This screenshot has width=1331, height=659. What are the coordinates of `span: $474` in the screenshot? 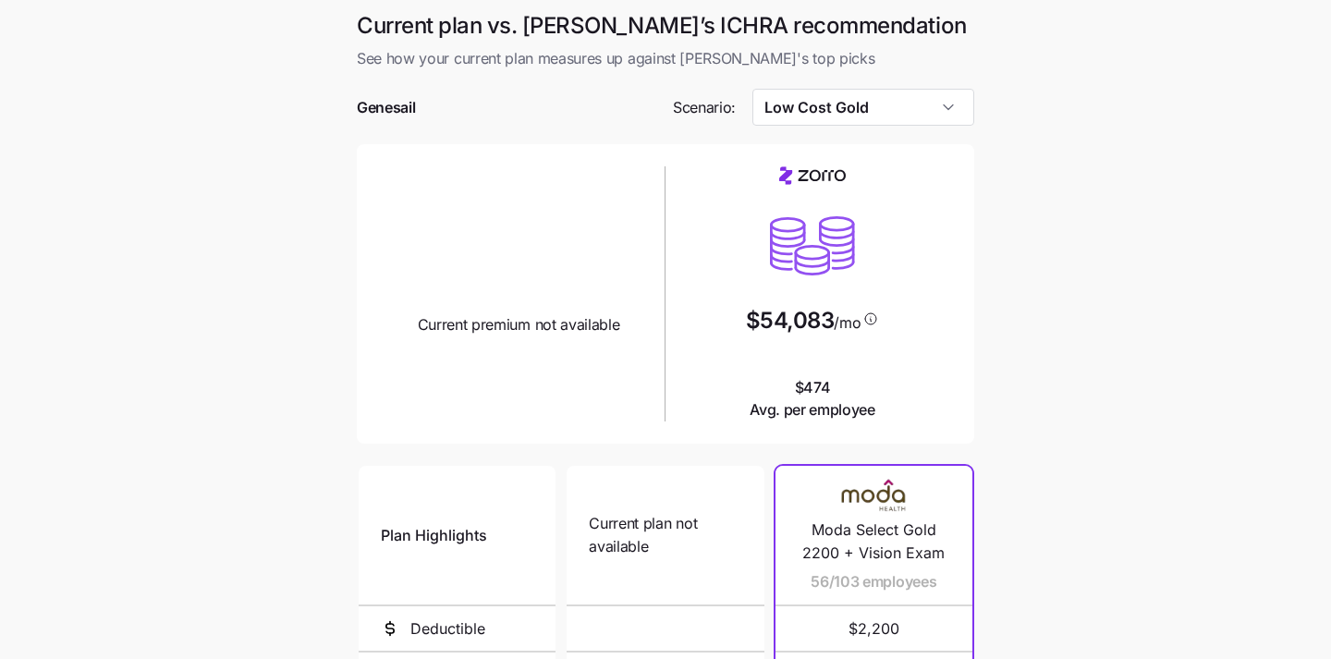 It's located at (812, 399).